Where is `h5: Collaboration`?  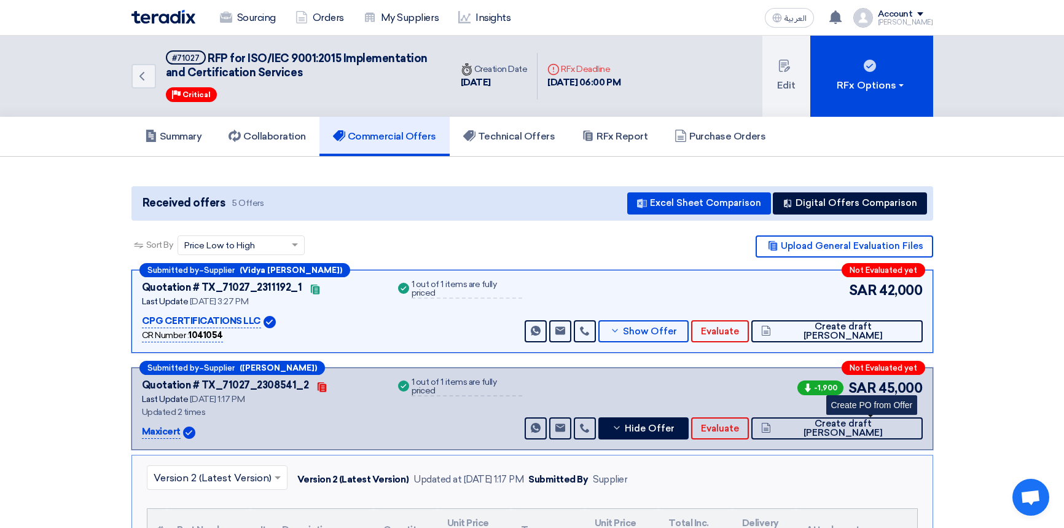 h5: Collaboration is located at coordinates (267, 136).